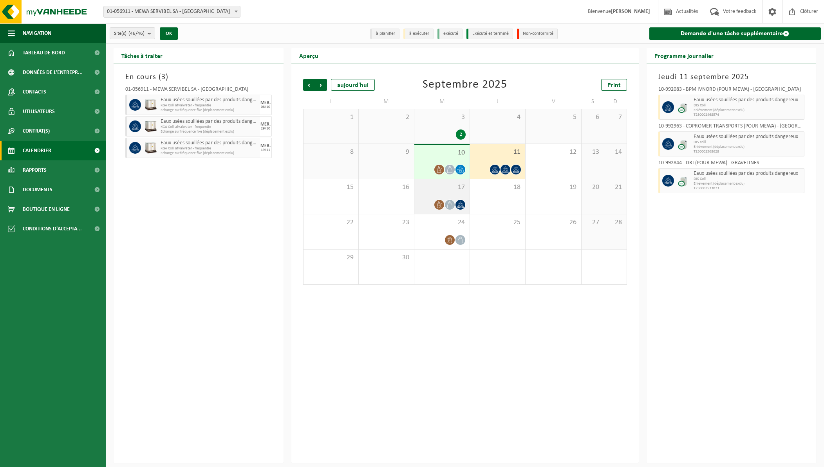 The width and height of the screenshot is (824, 467). What do you see at coordinates (331, 152) in the screenshot?
I see `span: 8` at bounding box center [331, 152].